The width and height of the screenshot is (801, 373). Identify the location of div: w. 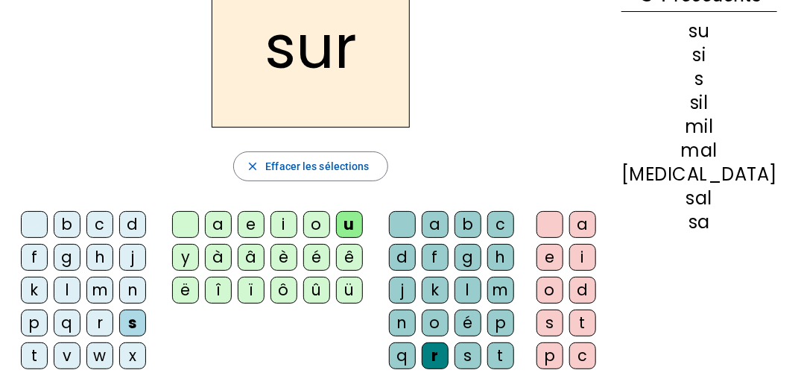
(100, 355).